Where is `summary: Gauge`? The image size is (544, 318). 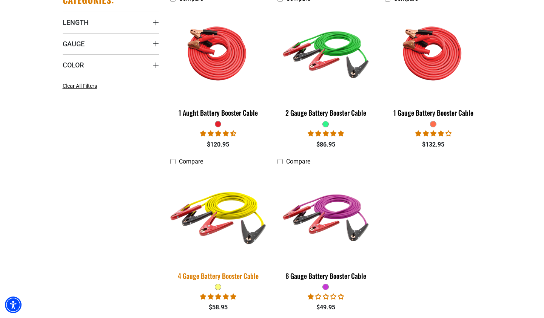 summary: Gauge is located at coordinates (111, 44).